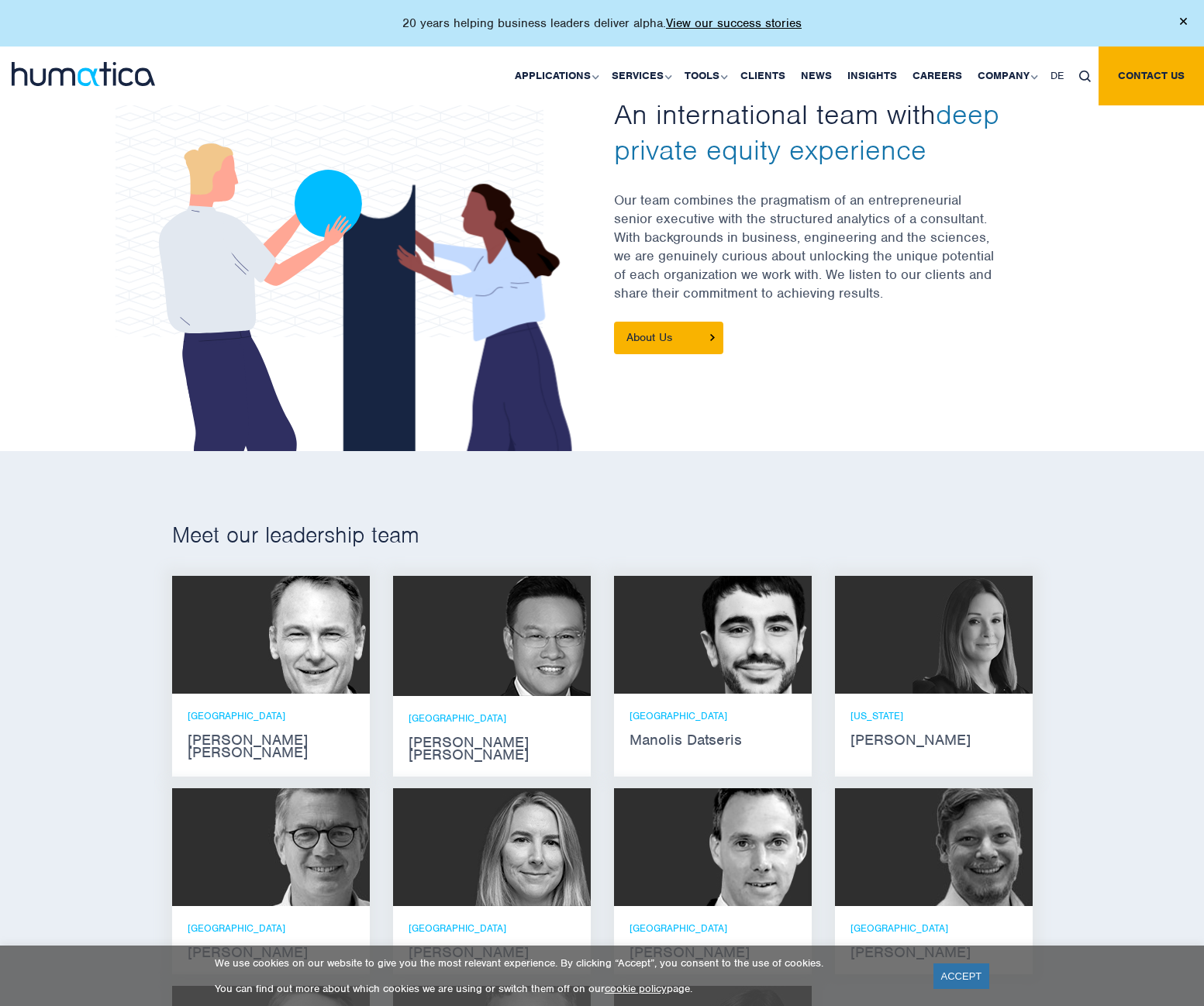 The width and height of the screenshot is (1204, 1006). I want to click on strong: Manolis Datseris, so click(713, 741).